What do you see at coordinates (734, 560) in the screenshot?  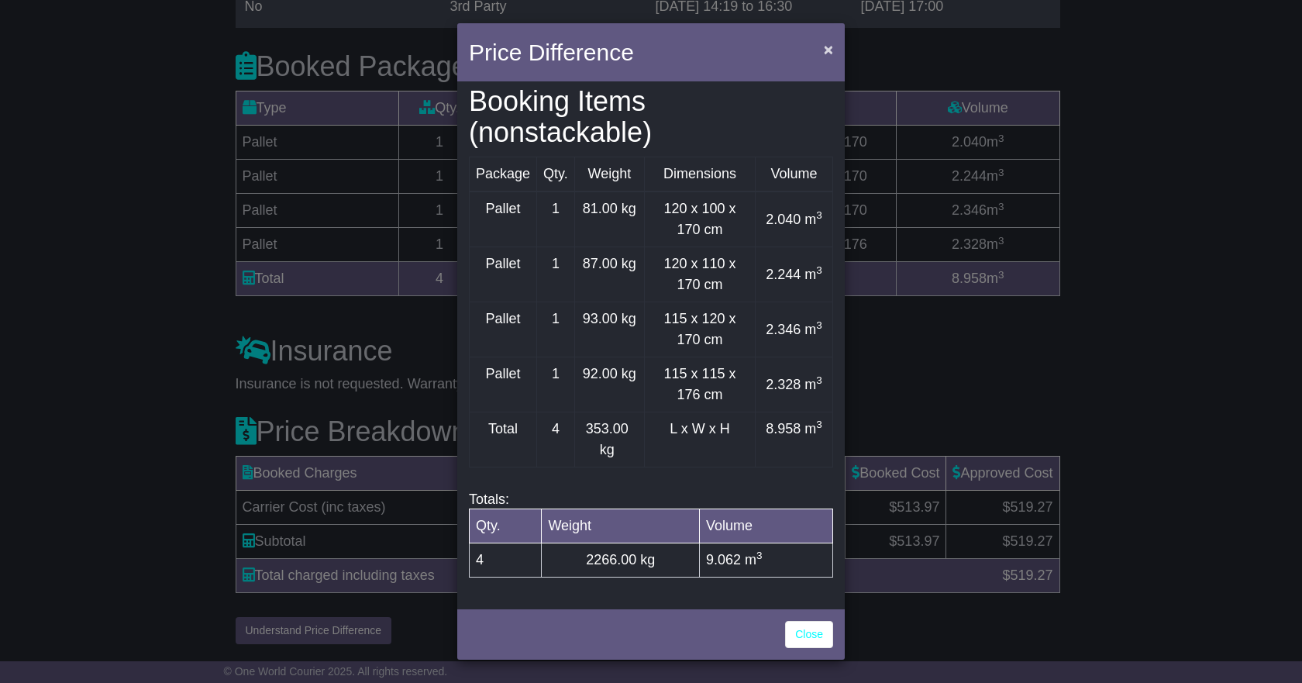 I see `span: 9.062 m` at bounding box center [734, 560].